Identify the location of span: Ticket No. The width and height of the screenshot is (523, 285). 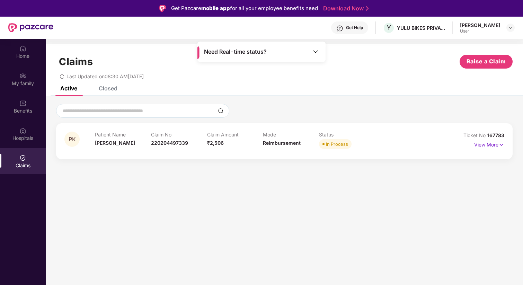
(475, 135).